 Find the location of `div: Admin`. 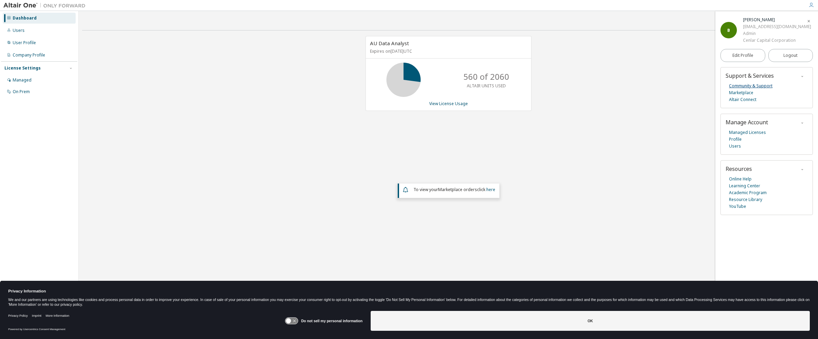

div: Admin is located at coordinates (777, 34).